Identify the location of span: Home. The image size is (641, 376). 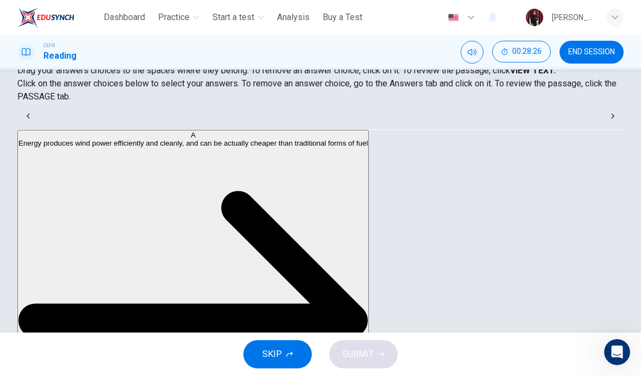
(36, 307).